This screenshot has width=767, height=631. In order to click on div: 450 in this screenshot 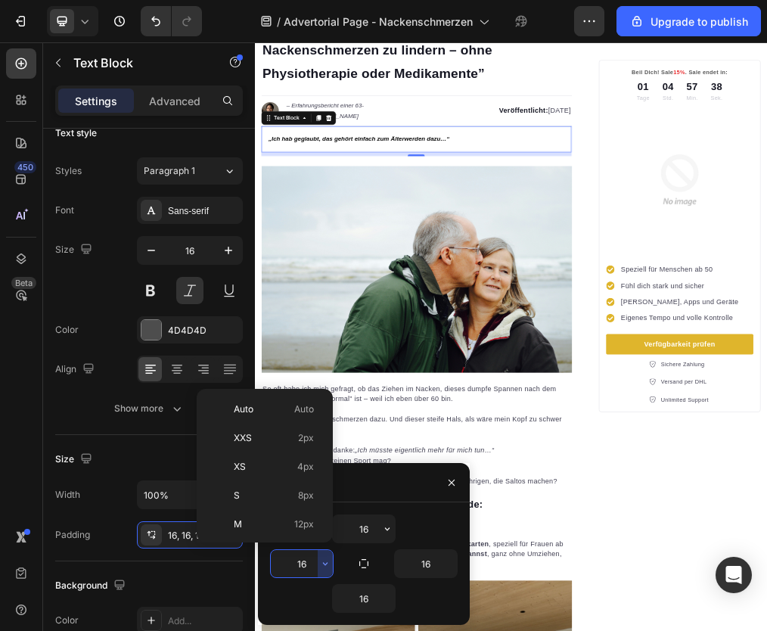, I will do `click(25, 167)`.